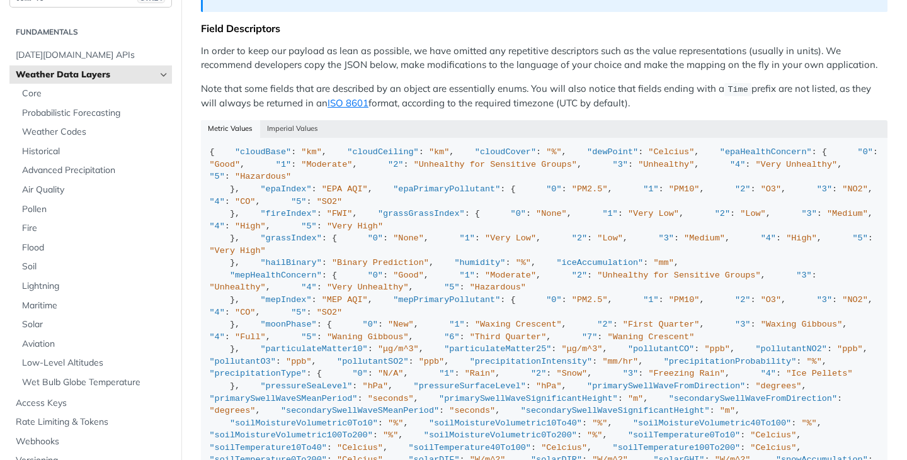 This screenshot has height=460, width=907. What do you see at coordinates (676, 448) in the screenshot?
I see `span: "soilTemperature100To200"` at bounding box center [676, 448].